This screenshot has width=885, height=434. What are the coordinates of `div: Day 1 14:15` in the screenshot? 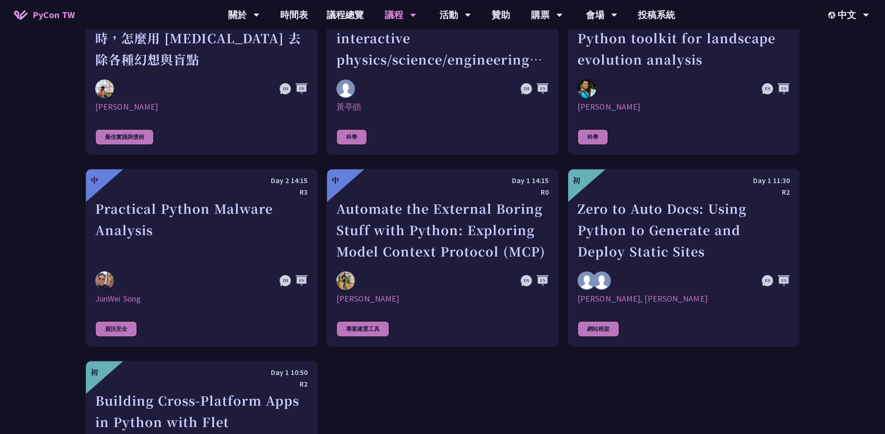 It's located at (442, 180).